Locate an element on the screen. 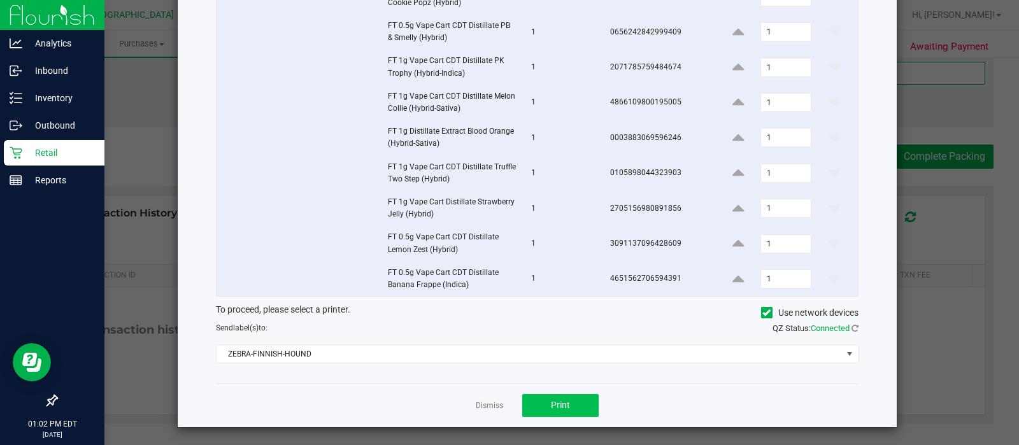 The width and height of the screenshot is (1019, 445). span: label(s) is located at coordinates (246, 328).